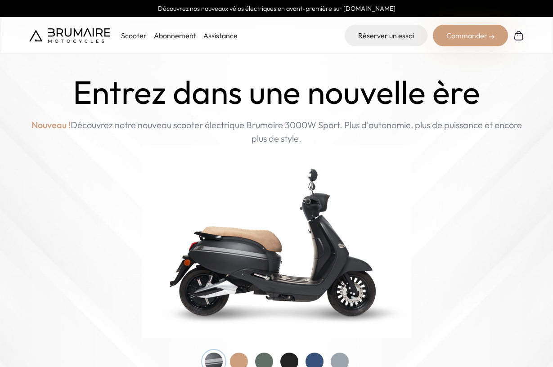 The image size is (553, 367). Describe the element at coordinates (276, 92) in the screenshot. I see `h1: Entrez dans une nouvelle ère` at that location.